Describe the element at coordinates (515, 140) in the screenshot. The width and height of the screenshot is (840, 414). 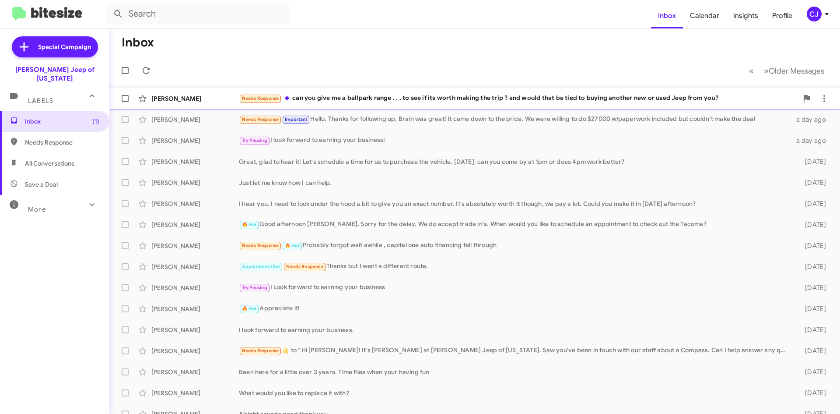
I see `div: I look forward to earning your business!` at that location.